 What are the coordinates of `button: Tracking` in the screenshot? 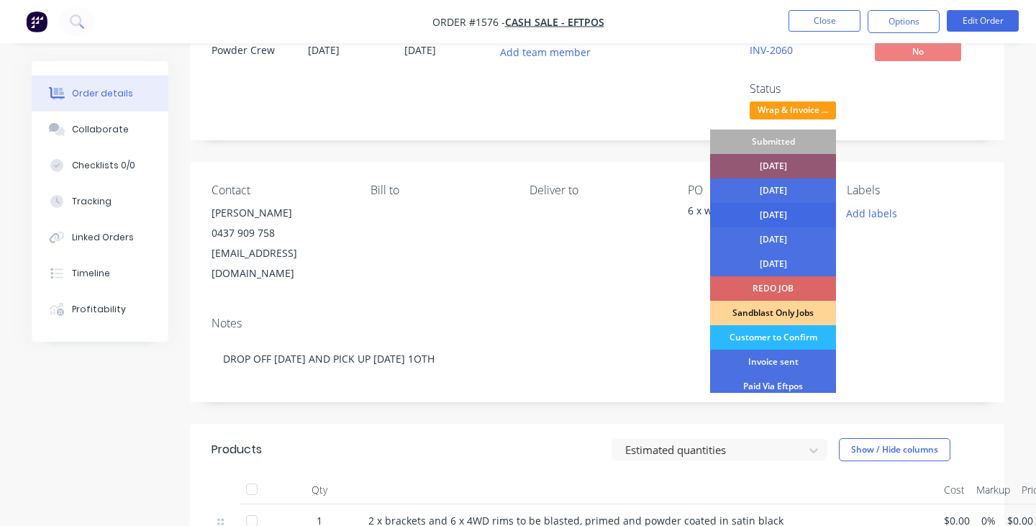 It's located at (100, 202).